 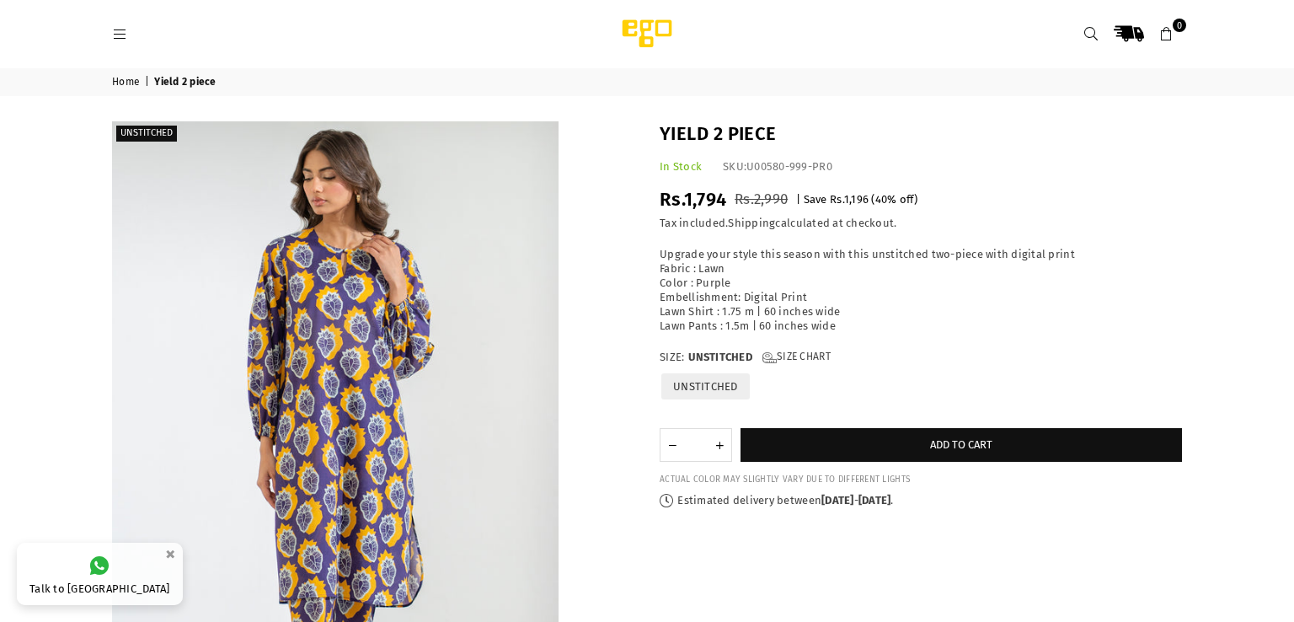 What do you see at coordinates (921, 290) in the screenshot?
I see `p: Upgrade your style this season with this unstitched two-piece with digital print Fabric : Lawn Co...` at bounding box center [921, 290].